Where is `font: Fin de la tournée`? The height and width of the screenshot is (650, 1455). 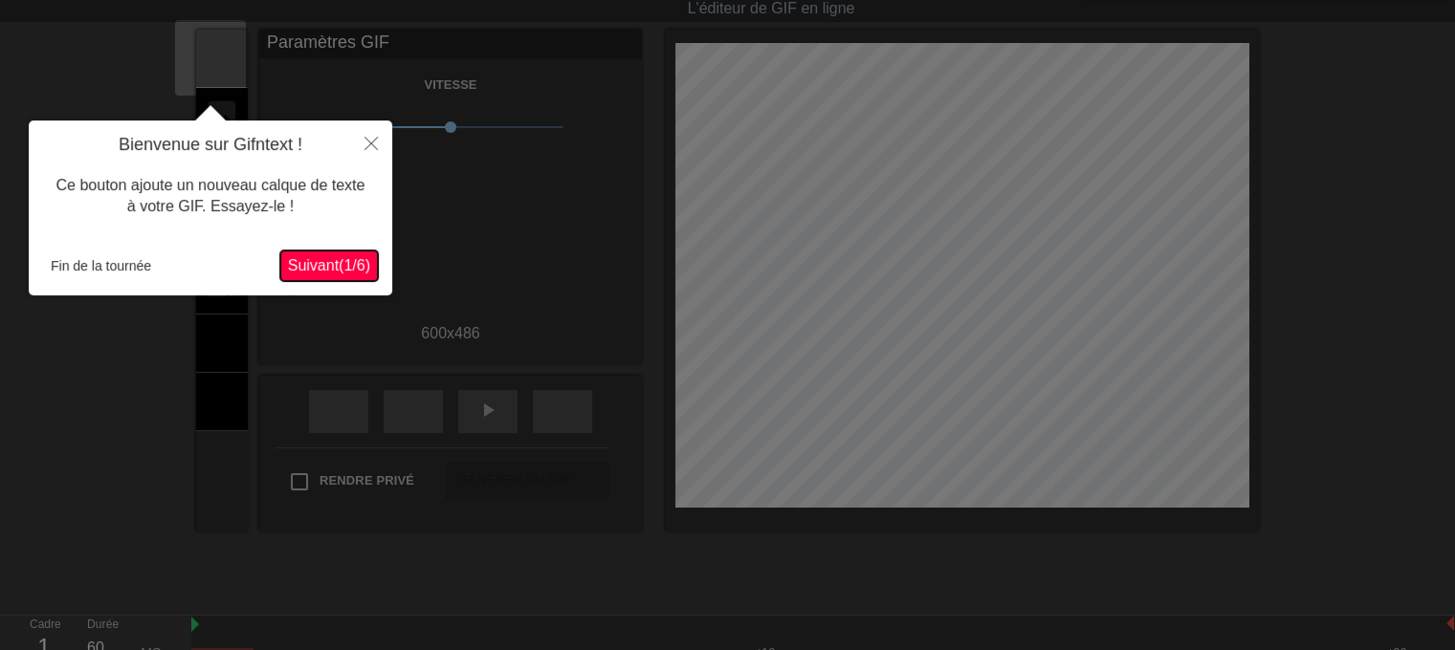
font: Fin de la tournée is located at coordinates (100, 266).